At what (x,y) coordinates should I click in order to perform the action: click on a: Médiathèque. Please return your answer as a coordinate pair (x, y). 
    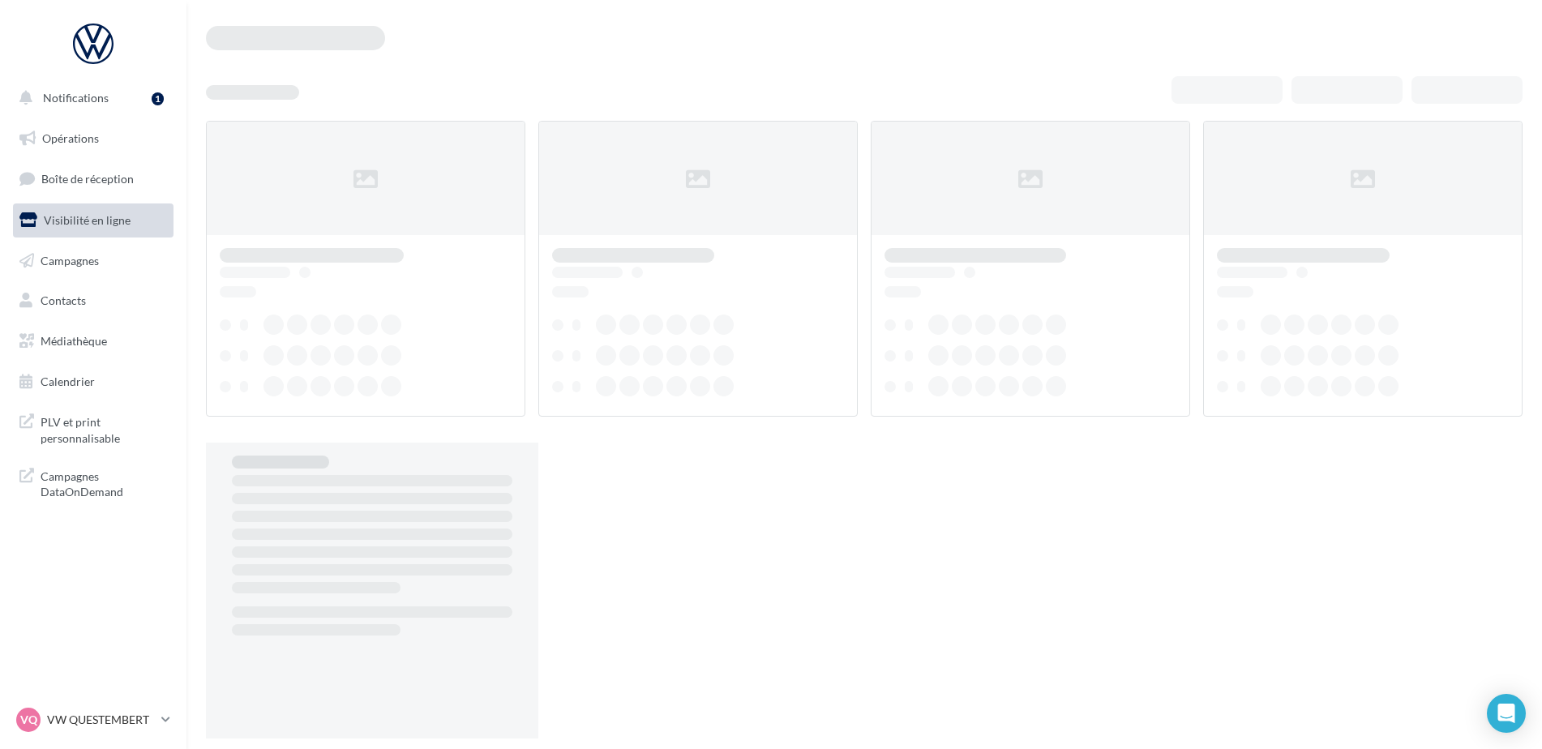
    Looking at the image, I should click on (93, 341).